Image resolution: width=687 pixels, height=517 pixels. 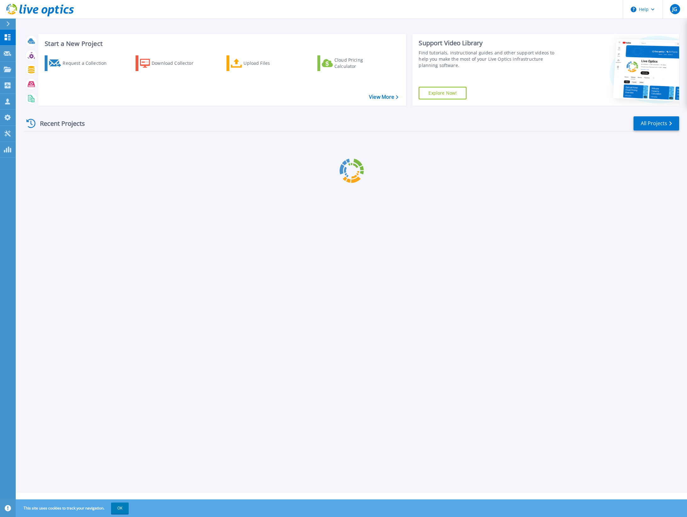 I want to click on a: Download Collector, so click(x=170, y=63).